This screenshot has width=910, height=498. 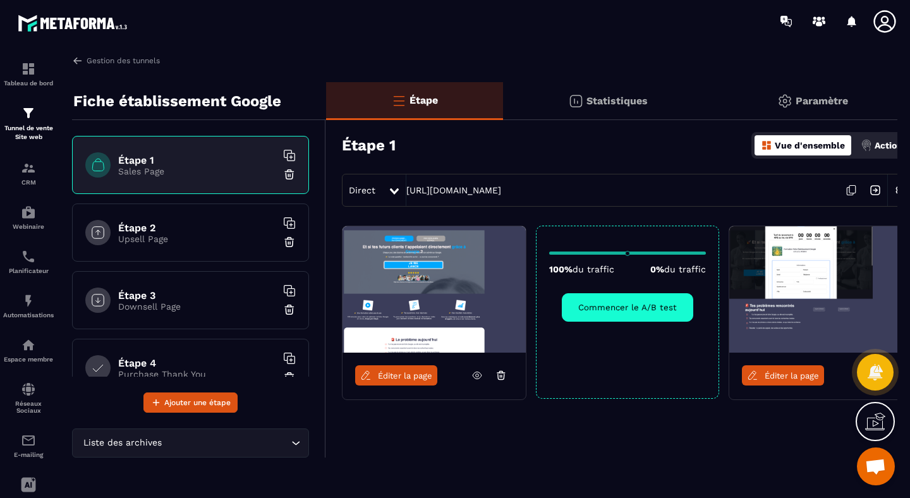 I want to click on a: automationsautomationsEspace membre, so click(x=28, y=350).